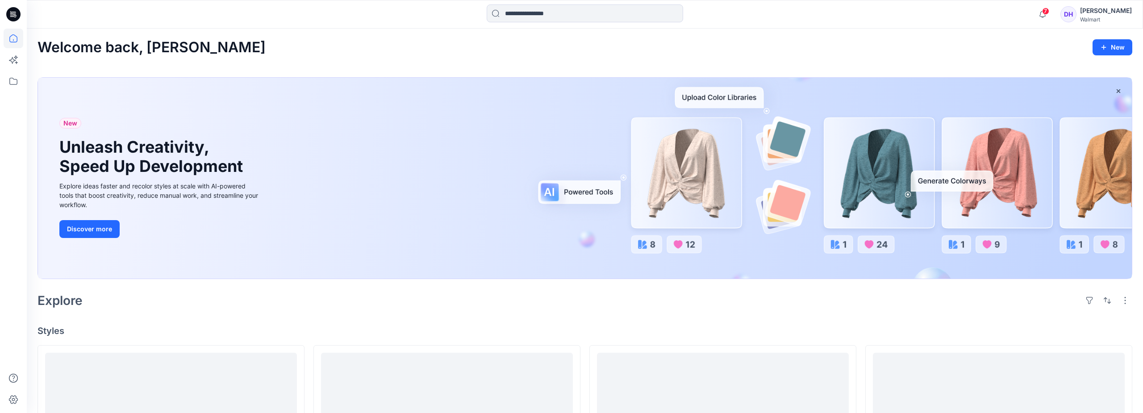  I want to click on h4: Styles, so click(585, 331).